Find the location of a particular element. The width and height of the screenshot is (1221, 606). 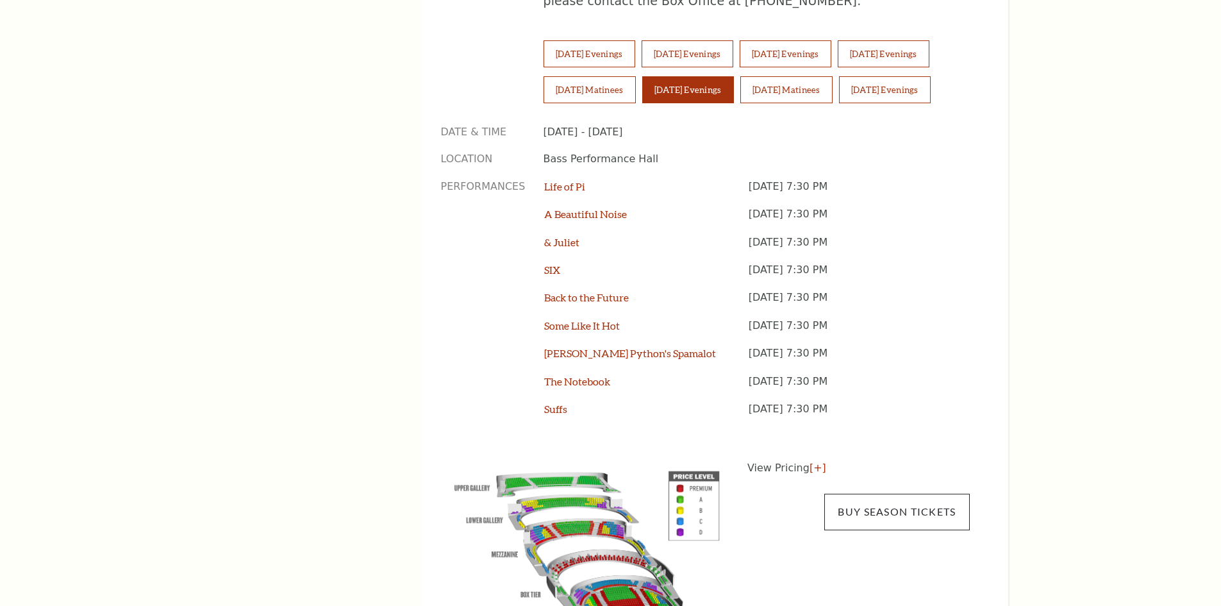

a: Back to the Future is located at coordinates (587, 297).